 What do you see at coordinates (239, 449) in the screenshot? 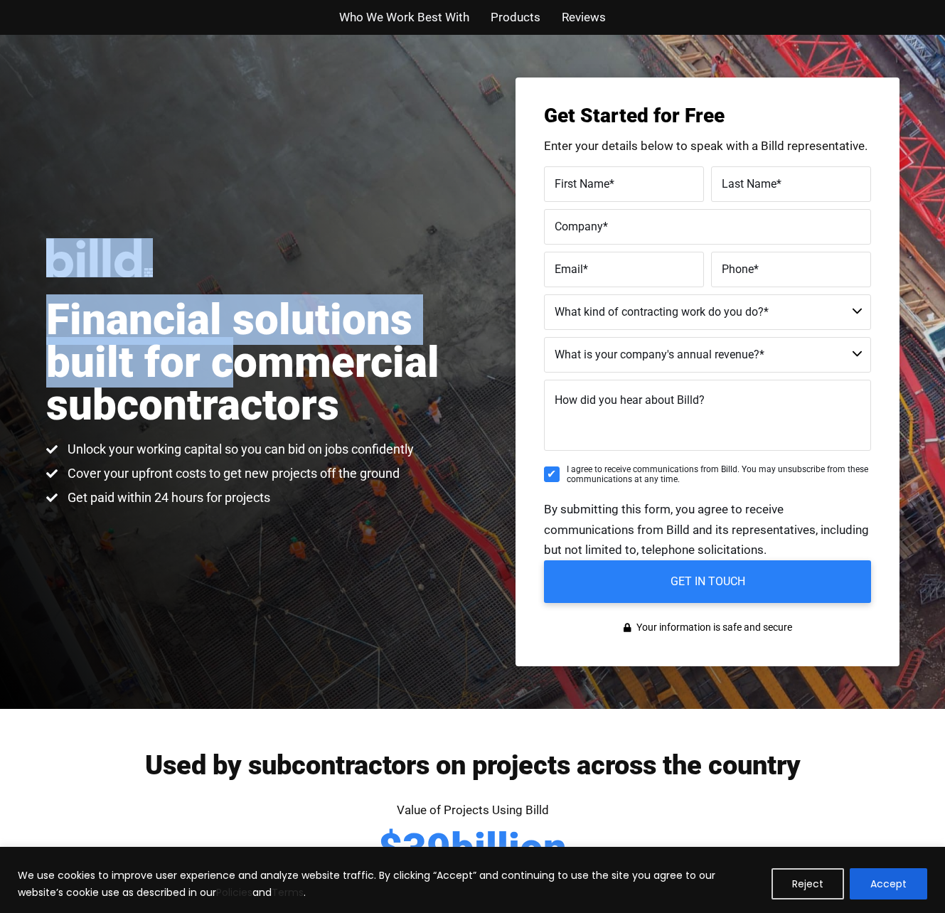
I see `span: Unlock your working capital so you can bid on jobs confidently` at bounding box center [239, 449].